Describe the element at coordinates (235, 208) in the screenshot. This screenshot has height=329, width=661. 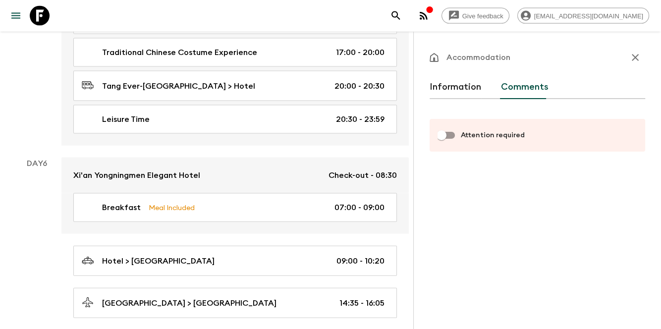
I see `a: BreakfastMeal Included07:00 - 09:00` at that location.